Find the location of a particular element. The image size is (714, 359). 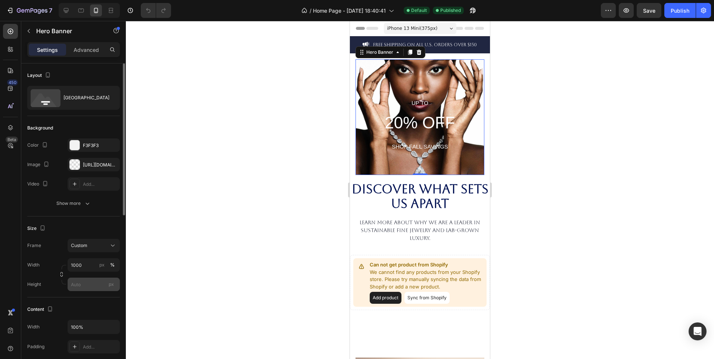

div: Video is located at coordinates (38, 184).